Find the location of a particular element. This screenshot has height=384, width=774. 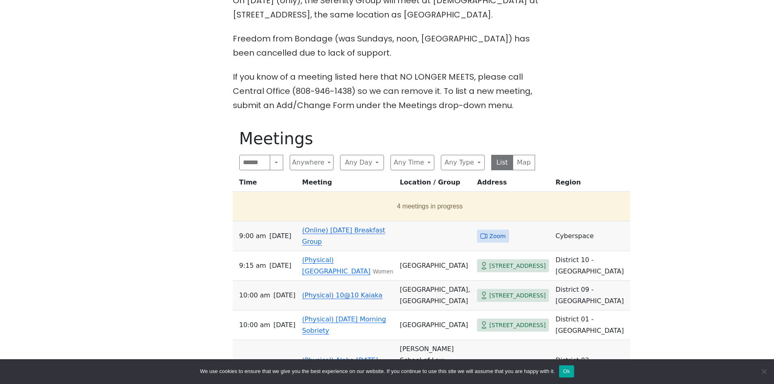

button: Search is located at coordinates (276, 163).